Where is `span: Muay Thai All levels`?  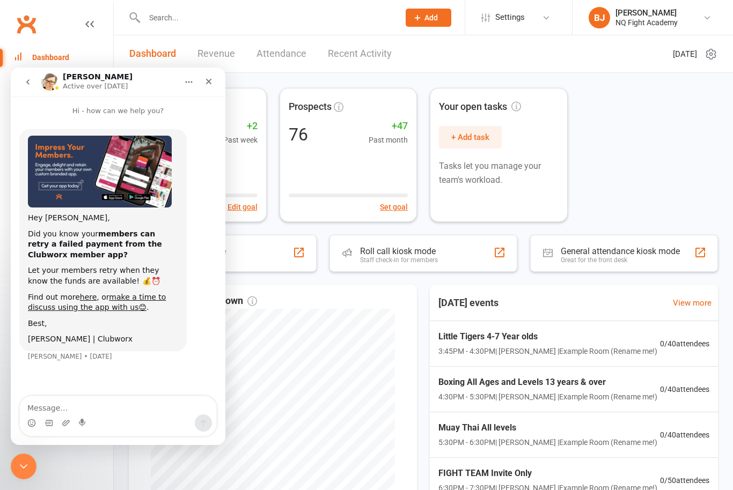 span: Muay Thai All levels is located at coordinates (548, 428).